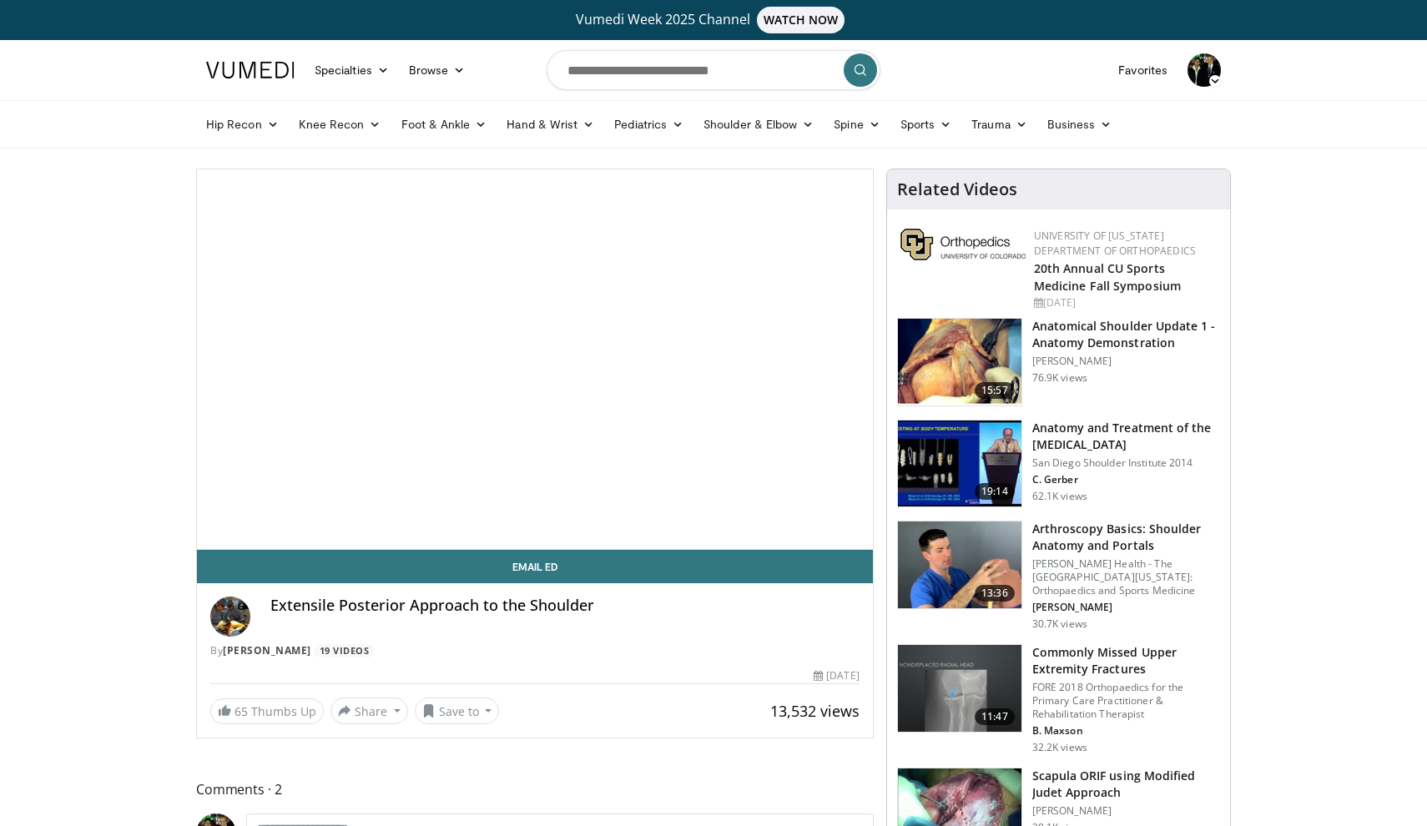  What do you see at coordinates (1060, 624) in the screenshot?
I see `p: 30.7K views` at bounding box center [1060, 624].